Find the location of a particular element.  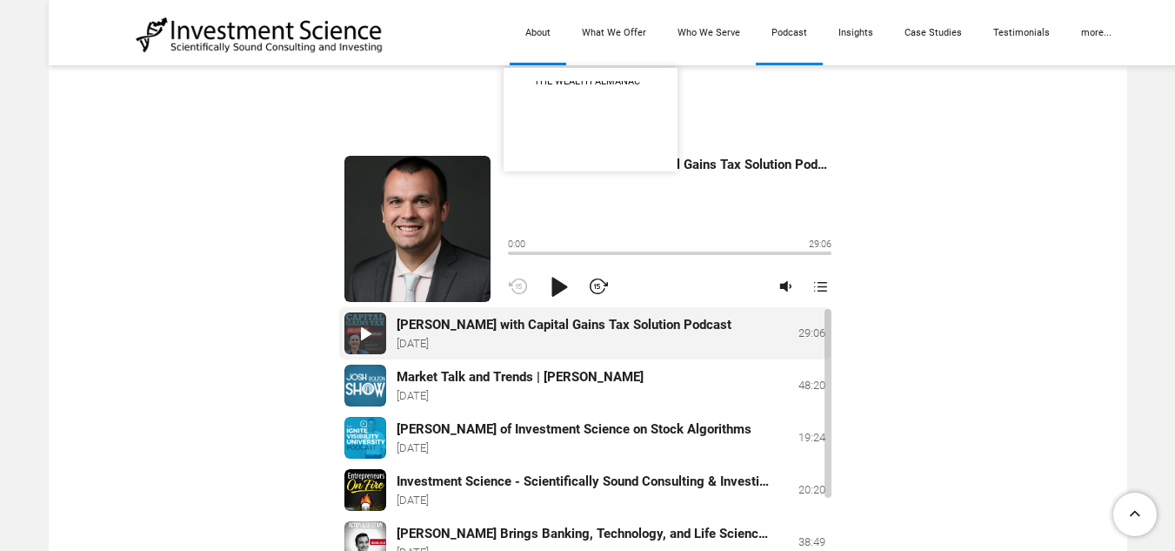

div: Play is located at coordinates (558, 286).